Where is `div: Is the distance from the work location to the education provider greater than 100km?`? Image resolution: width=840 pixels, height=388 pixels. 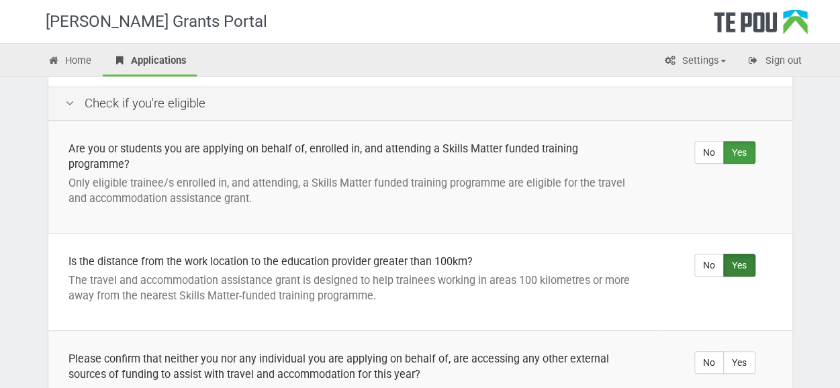
div: Is the distance from the work location to the education provider greater than 100km? is located at coordinates (353, 261).